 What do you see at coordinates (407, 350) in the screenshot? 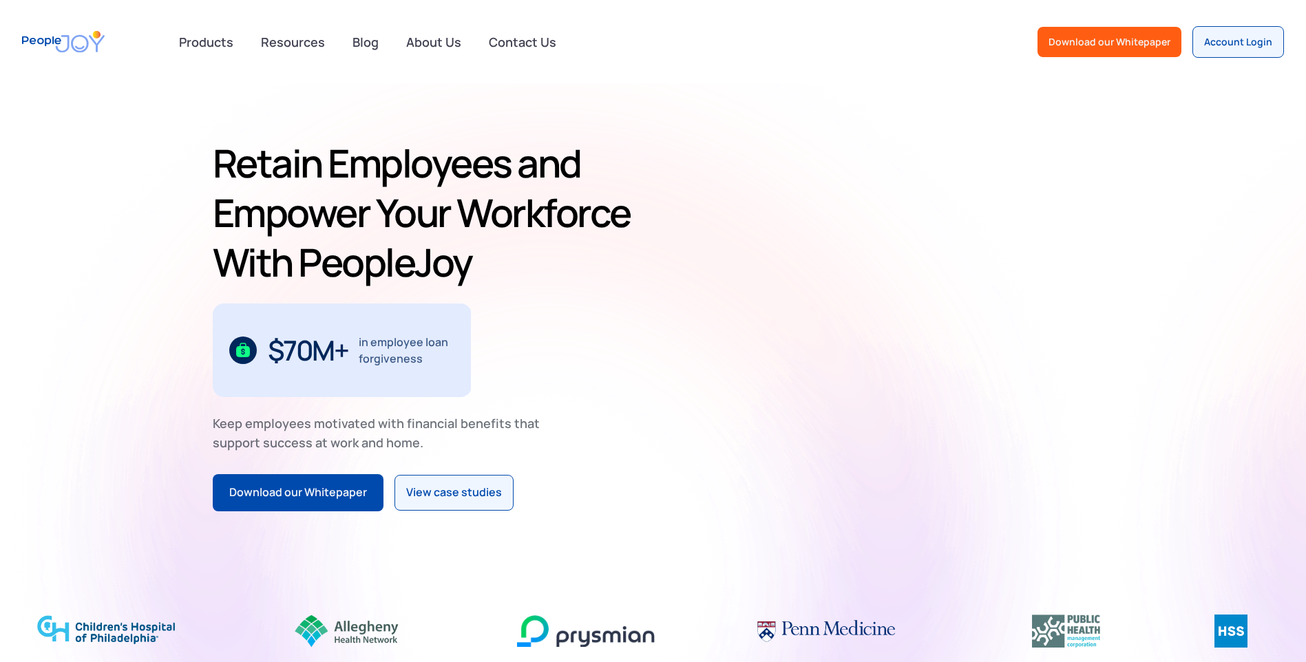
I see `div: in employee loan forgiveness` at bounding box center [407, 350].